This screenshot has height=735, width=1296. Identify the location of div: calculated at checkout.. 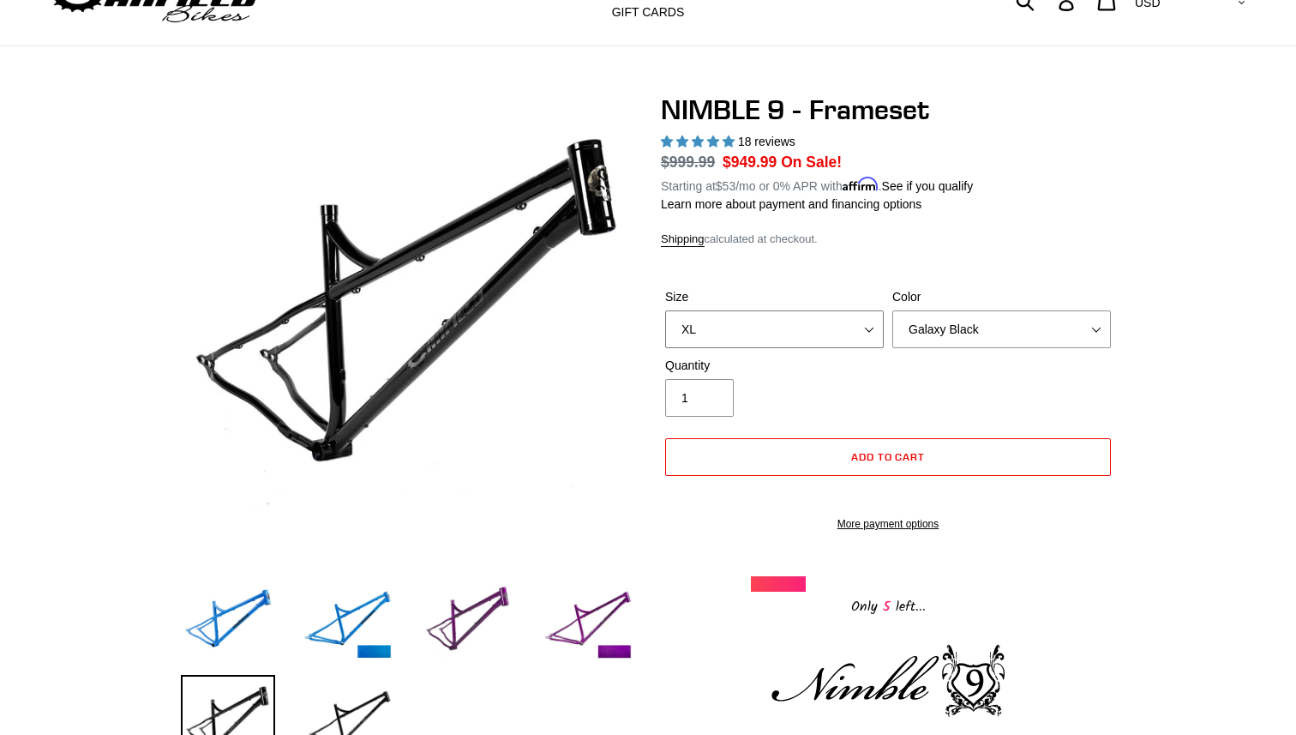
(888, 239).